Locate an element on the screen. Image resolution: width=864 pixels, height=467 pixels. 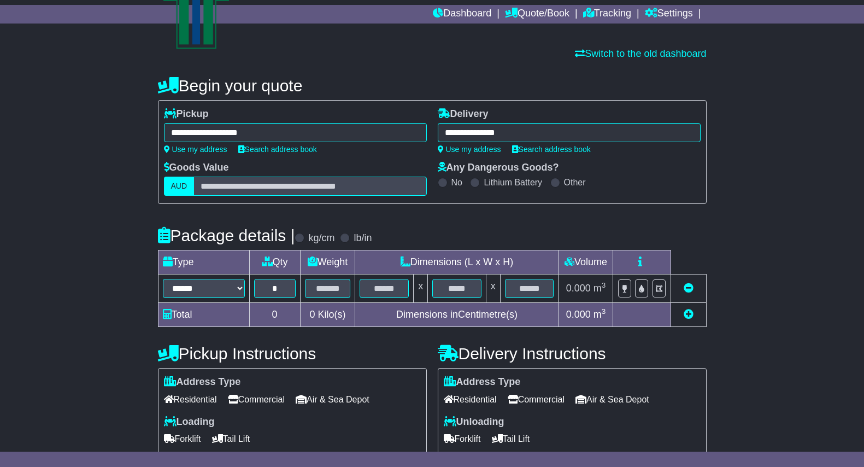
span: 0 is located at coordinates (312, 314).